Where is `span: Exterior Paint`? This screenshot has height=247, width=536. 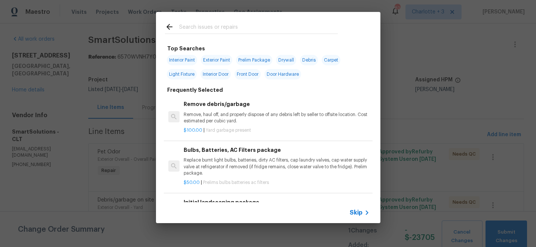
span: Exterior Paint is located at coordinates (216, 60).